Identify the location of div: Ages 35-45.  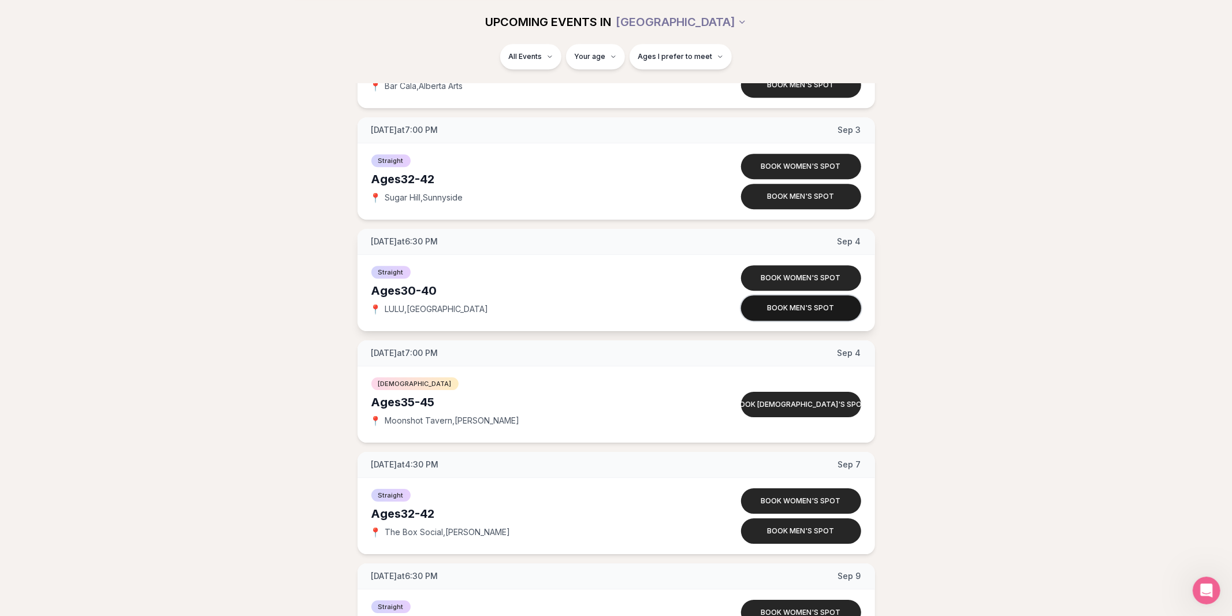
(534, 402).